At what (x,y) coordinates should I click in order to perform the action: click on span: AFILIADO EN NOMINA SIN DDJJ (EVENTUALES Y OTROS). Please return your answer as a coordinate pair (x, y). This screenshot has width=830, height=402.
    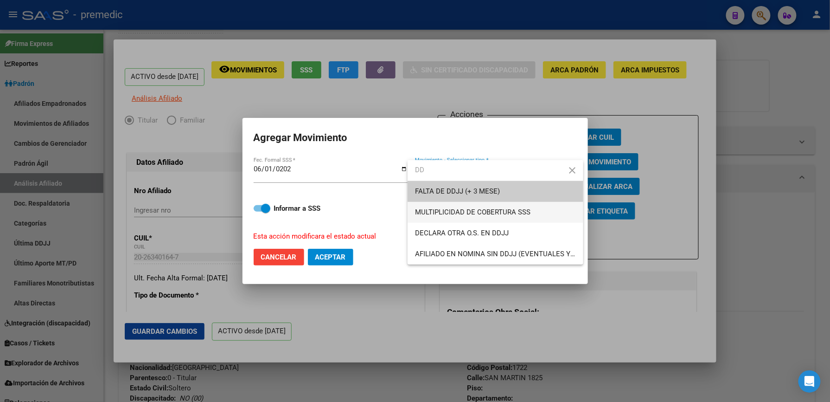
    Looking at the image, I should click on (506, 254).